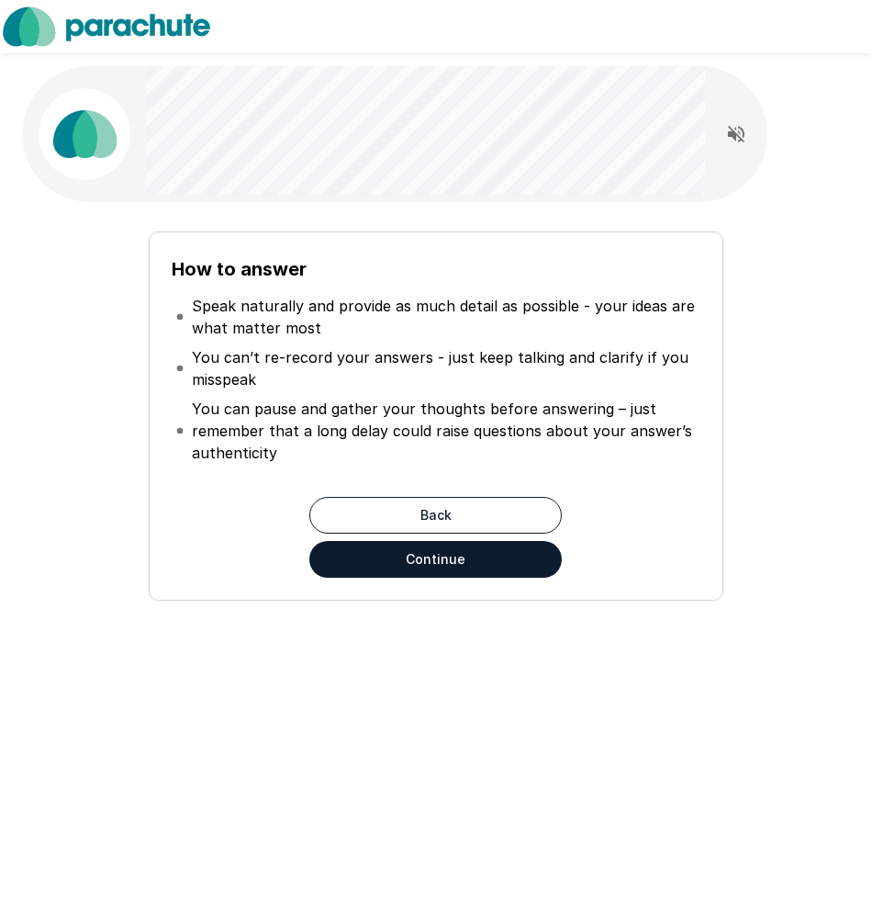 The image size is (872, 913). Describe the element at coordinates (435, 559) in the screenshot. I see `button: Continue` at that location.